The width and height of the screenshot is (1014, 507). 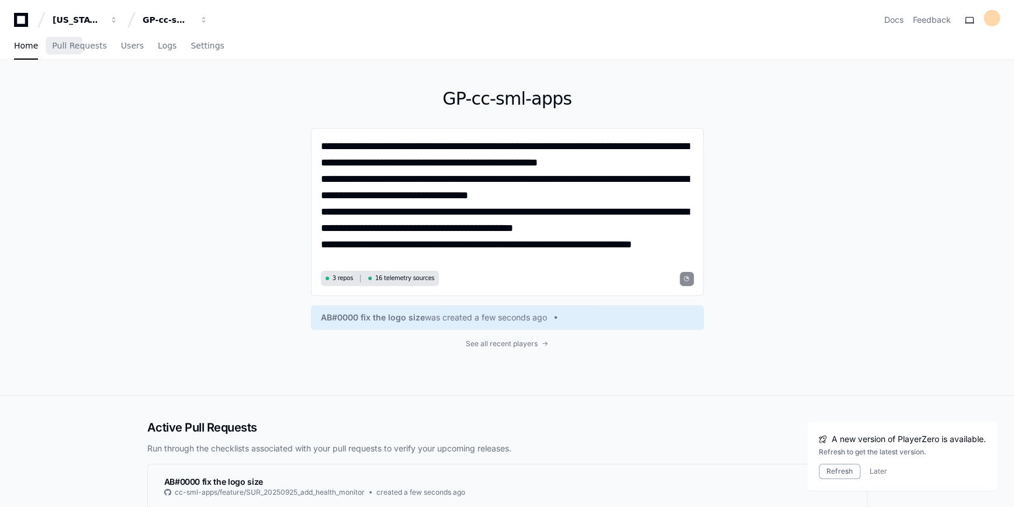 What do you see at coordinates (932, 20) in the screenshot?
I see `button: Feedback` at bounding box center [932, 20].